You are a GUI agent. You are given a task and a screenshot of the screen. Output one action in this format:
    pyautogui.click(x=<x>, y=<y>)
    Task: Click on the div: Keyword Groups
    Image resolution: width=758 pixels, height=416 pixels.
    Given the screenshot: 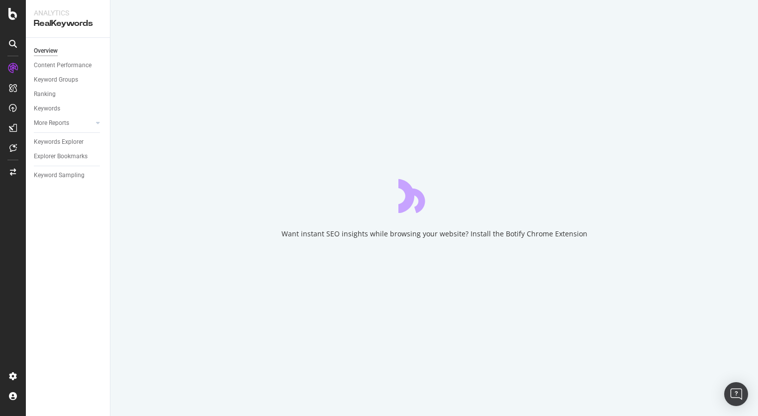 What is the action you would take?
    pyautogui.click(x=56, y=80)
    